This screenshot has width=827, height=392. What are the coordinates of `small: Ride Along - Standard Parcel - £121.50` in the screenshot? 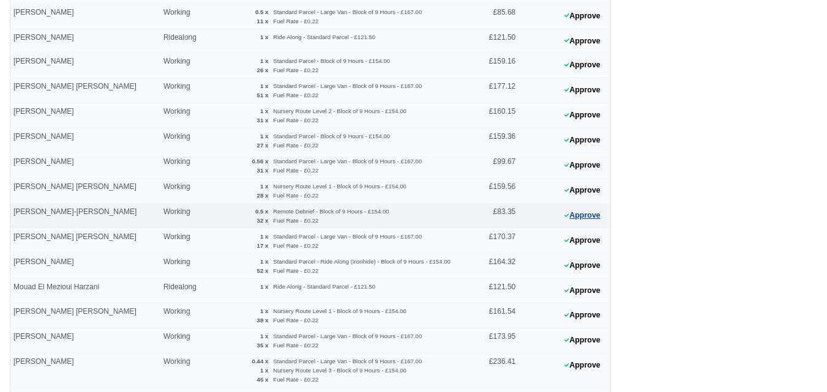 It's located at (324, 286).